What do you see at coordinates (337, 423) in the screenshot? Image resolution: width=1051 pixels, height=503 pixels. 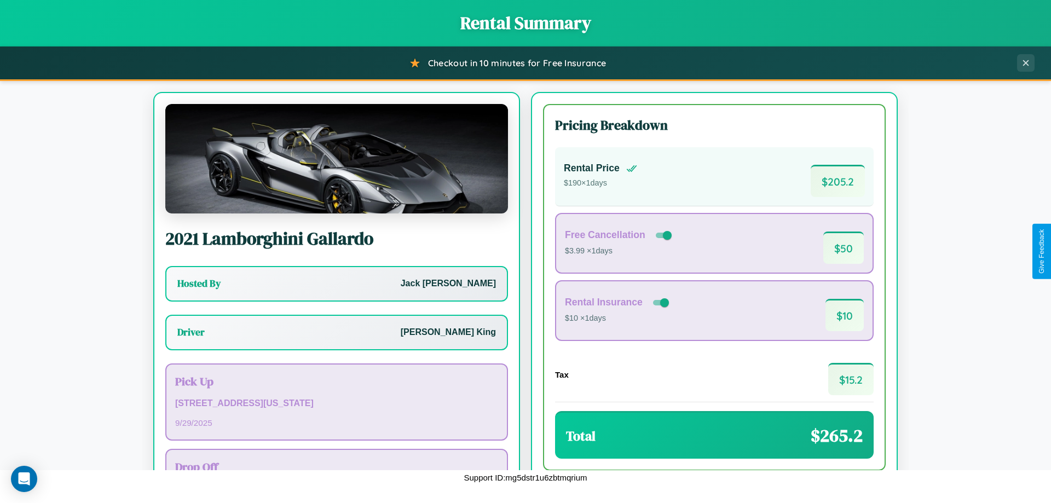 I see `p: 9 / 29 / 2025` at bounding box center [337, 423].